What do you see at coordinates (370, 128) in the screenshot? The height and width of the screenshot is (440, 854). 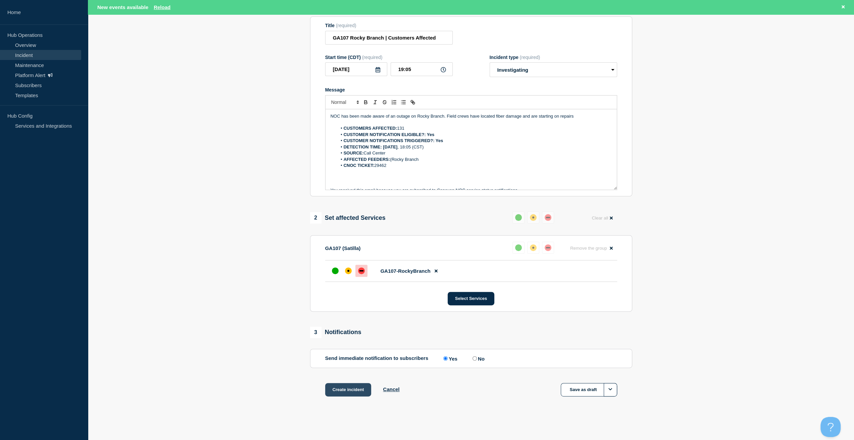 I see `strong: CUSTOMERS AFFECTED:` at bounding box center [370, 128].